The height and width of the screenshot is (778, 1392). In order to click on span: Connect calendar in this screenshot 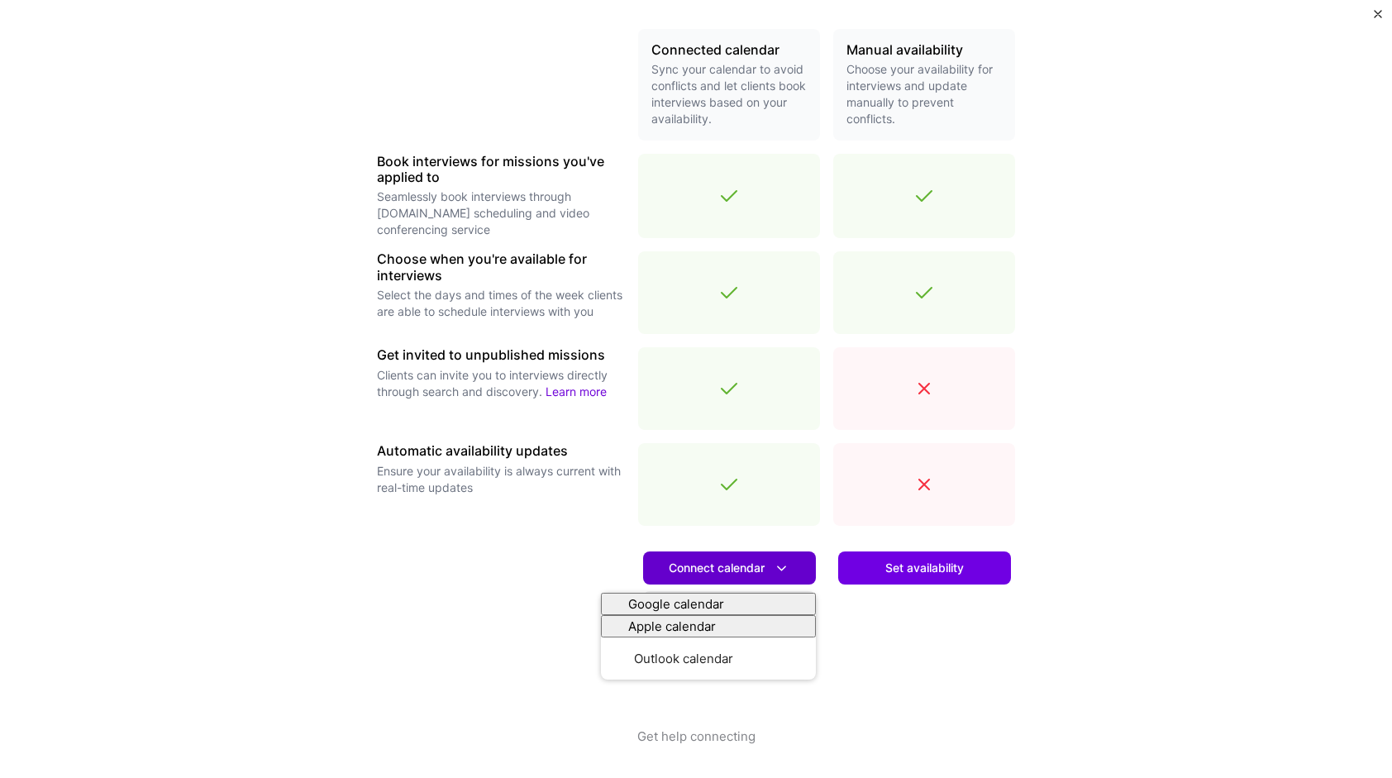, I will do `click(729, 568)`.